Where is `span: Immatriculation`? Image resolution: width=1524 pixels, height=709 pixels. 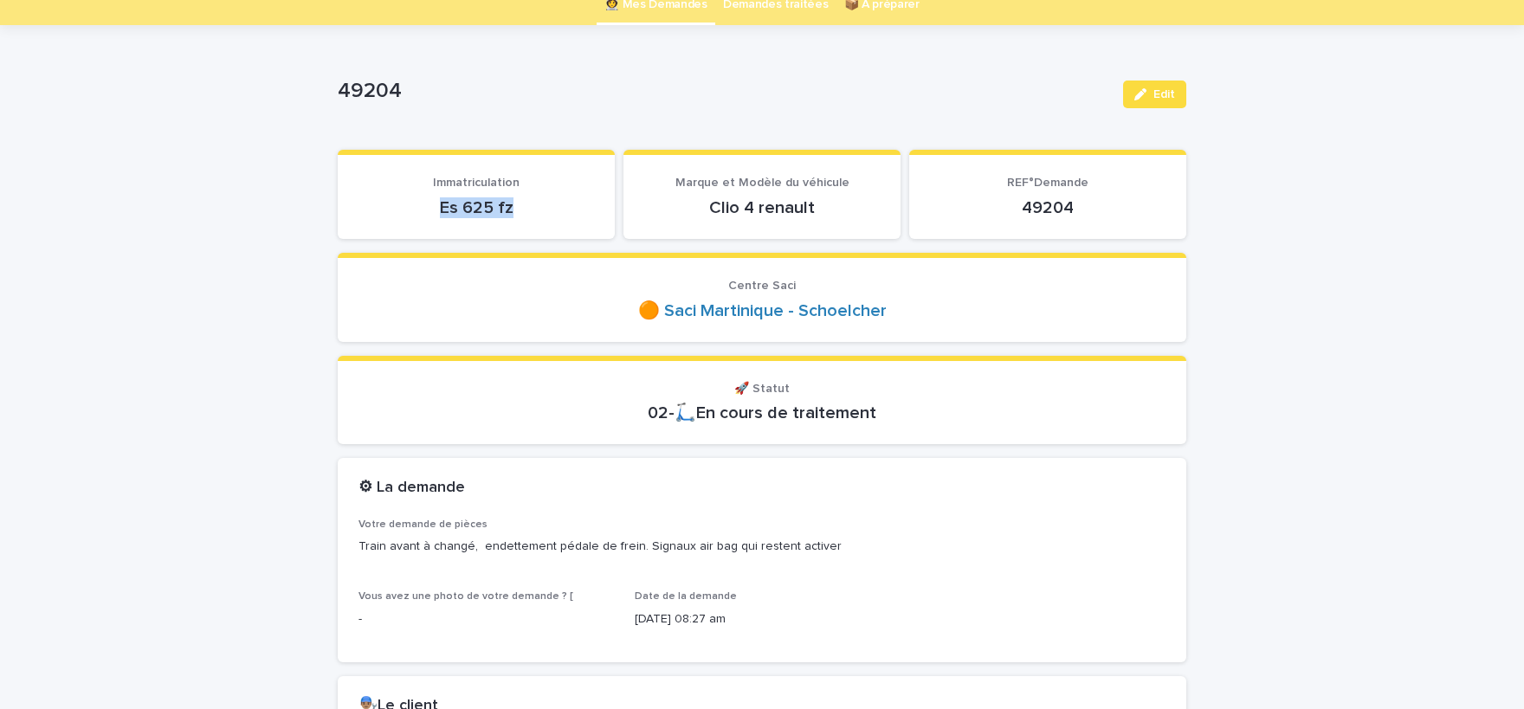 span: Immatriculation is located at coordinates (476, 183).